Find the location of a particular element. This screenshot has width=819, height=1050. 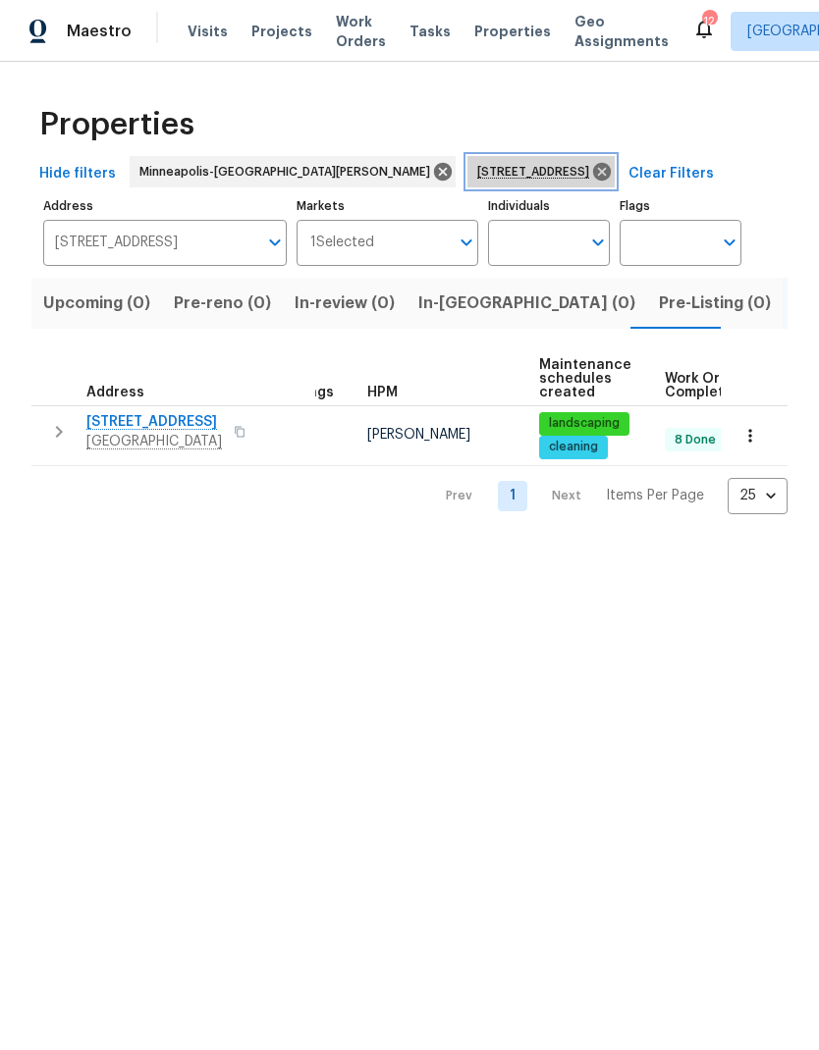

span: landscaping is located at coordinates (584, 423).